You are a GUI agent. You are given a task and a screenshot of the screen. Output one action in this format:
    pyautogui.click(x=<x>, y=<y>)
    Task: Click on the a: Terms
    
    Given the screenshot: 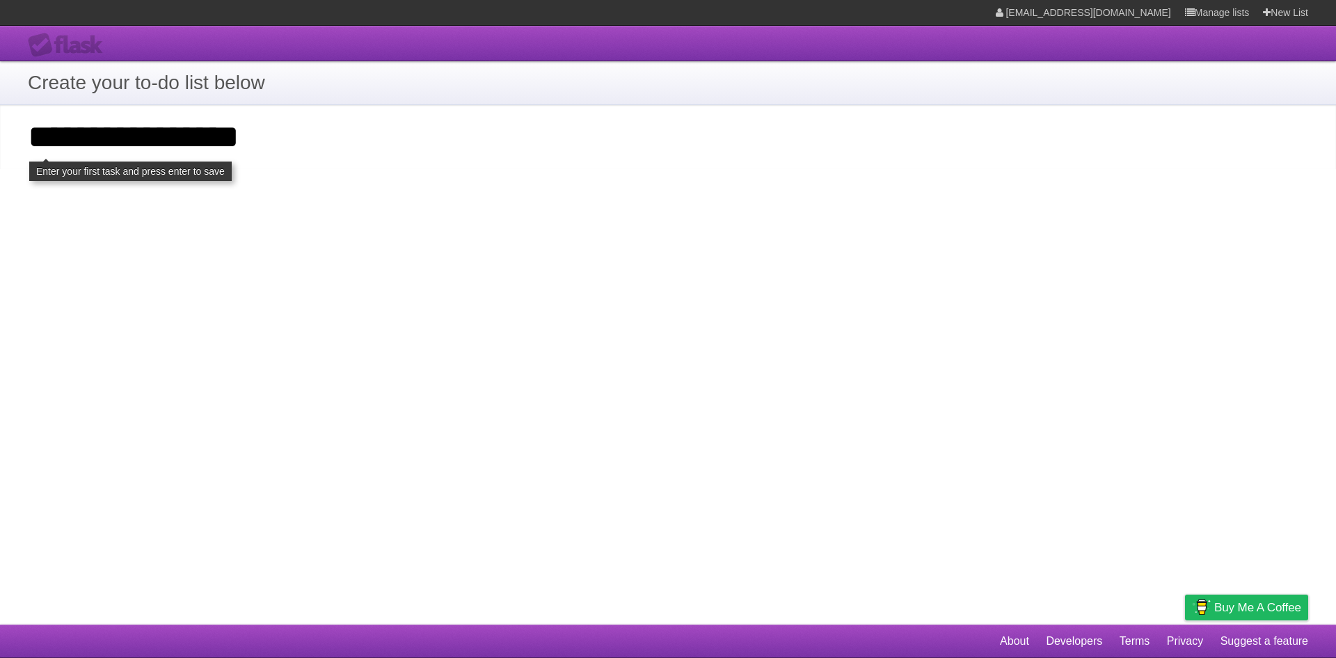 What is the action you would take?
    pyautogui.click(x=1135, y=641)
    